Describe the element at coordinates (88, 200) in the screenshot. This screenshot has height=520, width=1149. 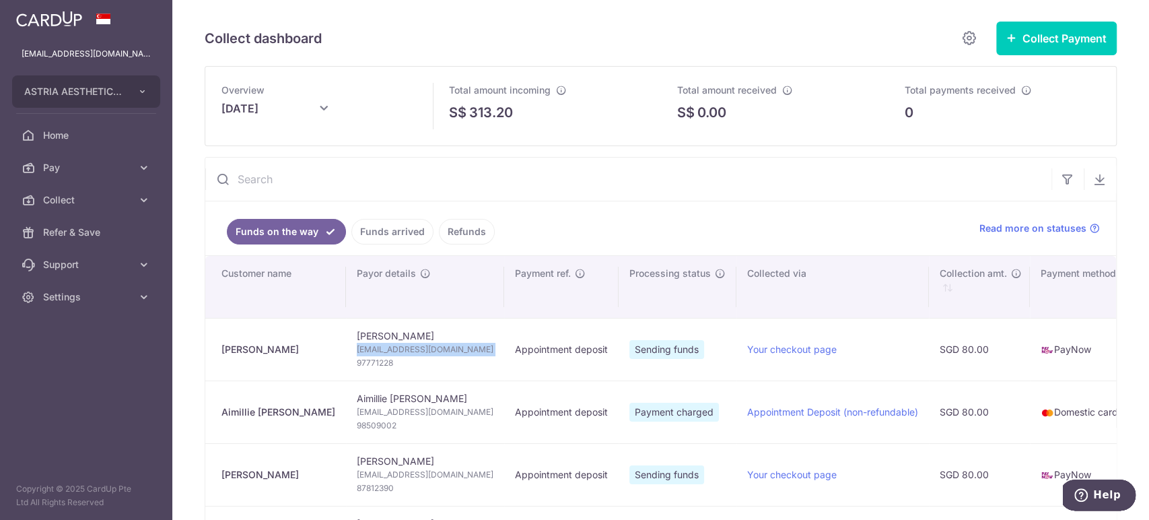
I see `span: Collect` at that location.